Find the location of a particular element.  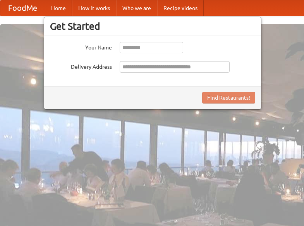

a: How it works is located at coordinates (94, 8).